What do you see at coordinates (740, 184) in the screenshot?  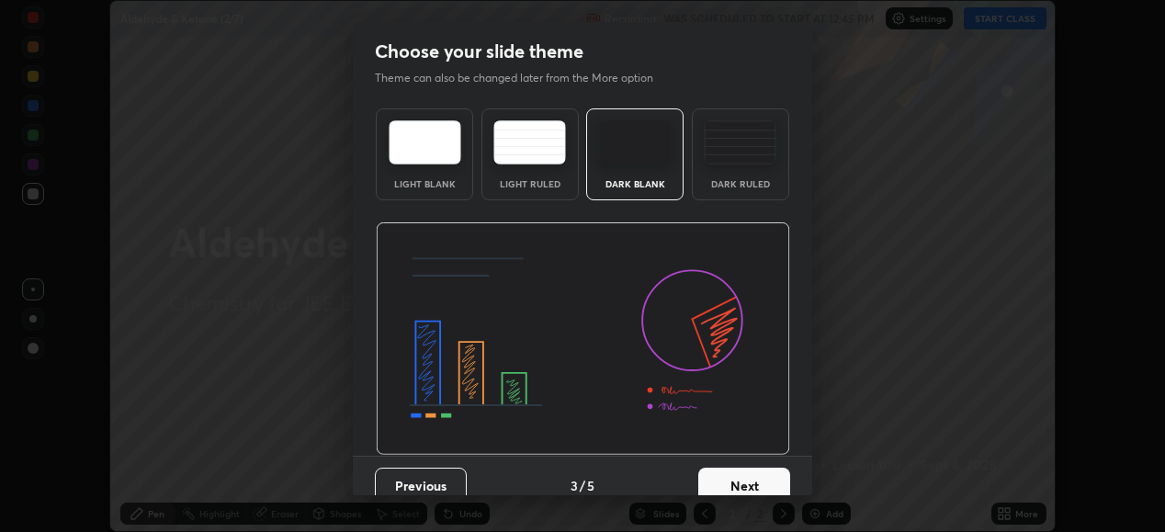 I see `div: Dark Ruled` at bounding box center [740, 184].